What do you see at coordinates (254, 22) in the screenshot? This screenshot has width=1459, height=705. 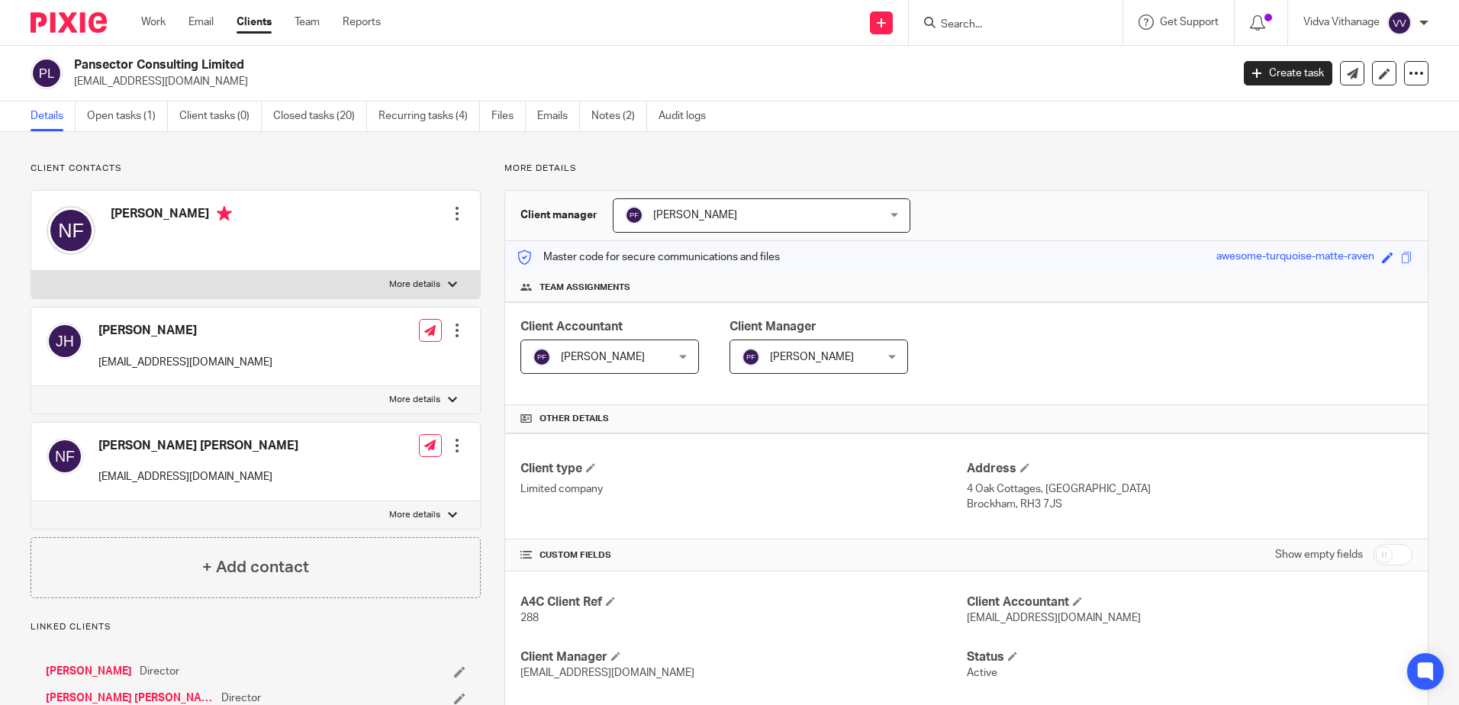 I see `a: Clients` at bounding box center [254, 22].